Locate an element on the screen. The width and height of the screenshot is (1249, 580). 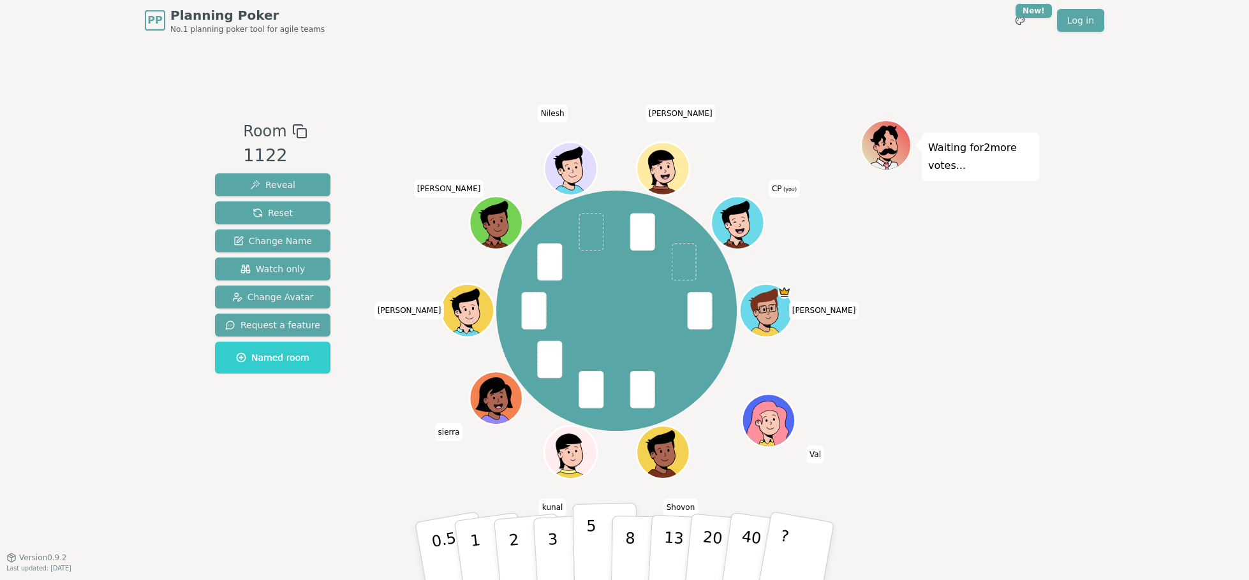
span: Watch only is located at coordinates (273, 269).